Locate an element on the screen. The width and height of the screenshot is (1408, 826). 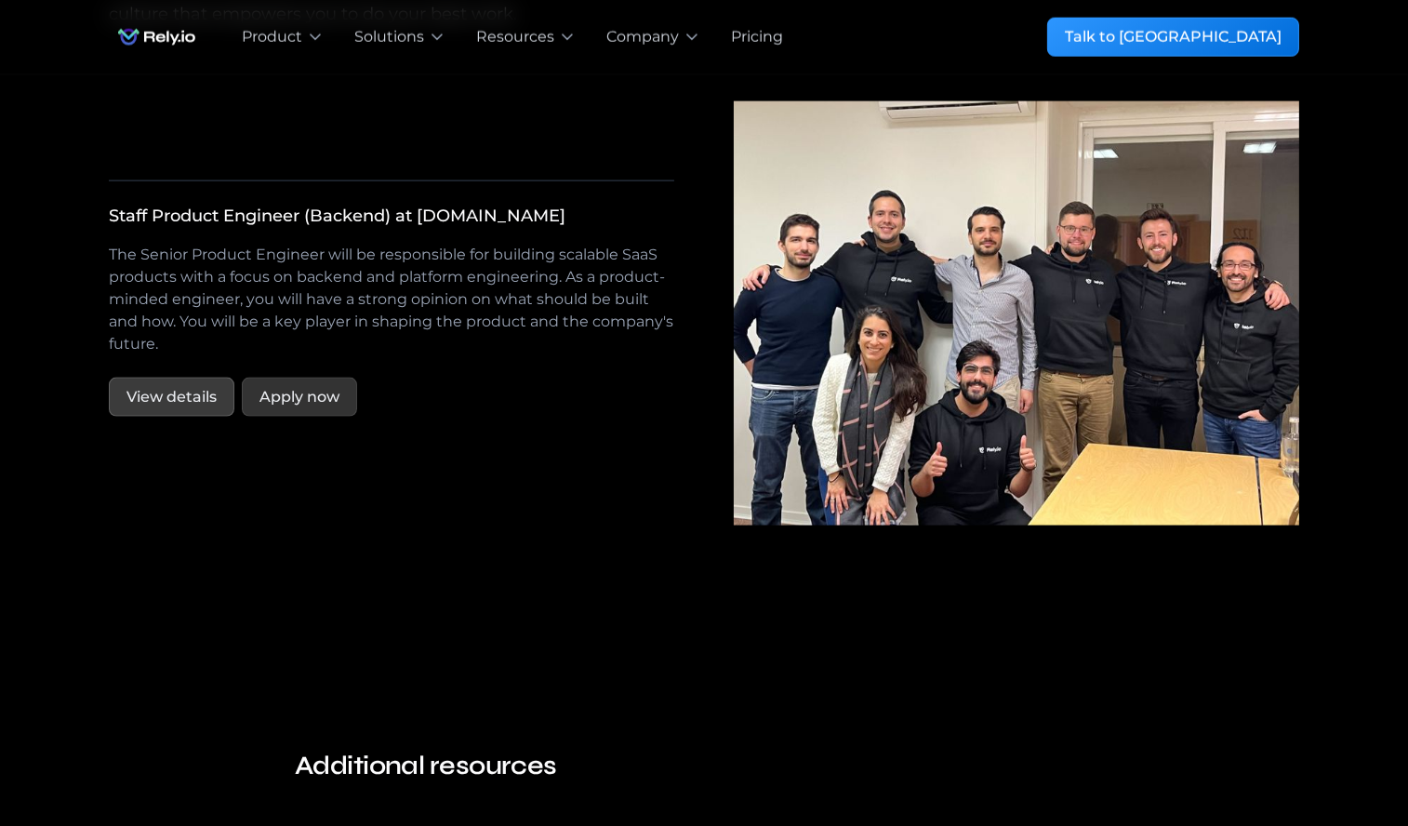
div: Pricing is located at coordinates (757, 37).